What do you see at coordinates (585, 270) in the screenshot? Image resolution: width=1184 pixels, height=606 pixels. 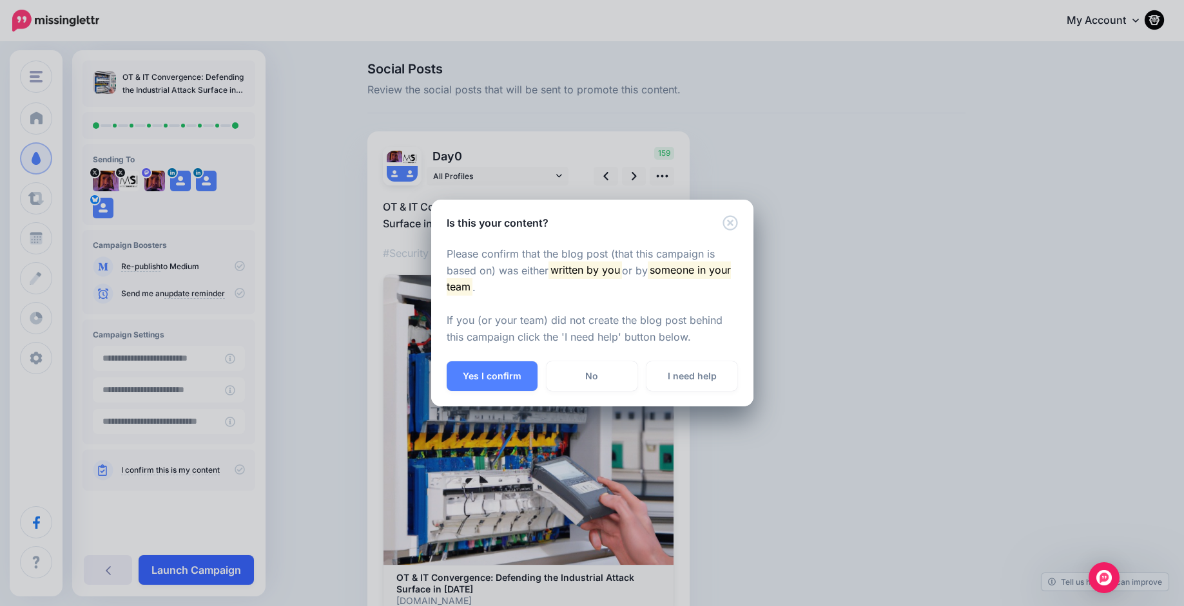 I see `mark: written by you` at bounding box center [585, 270].